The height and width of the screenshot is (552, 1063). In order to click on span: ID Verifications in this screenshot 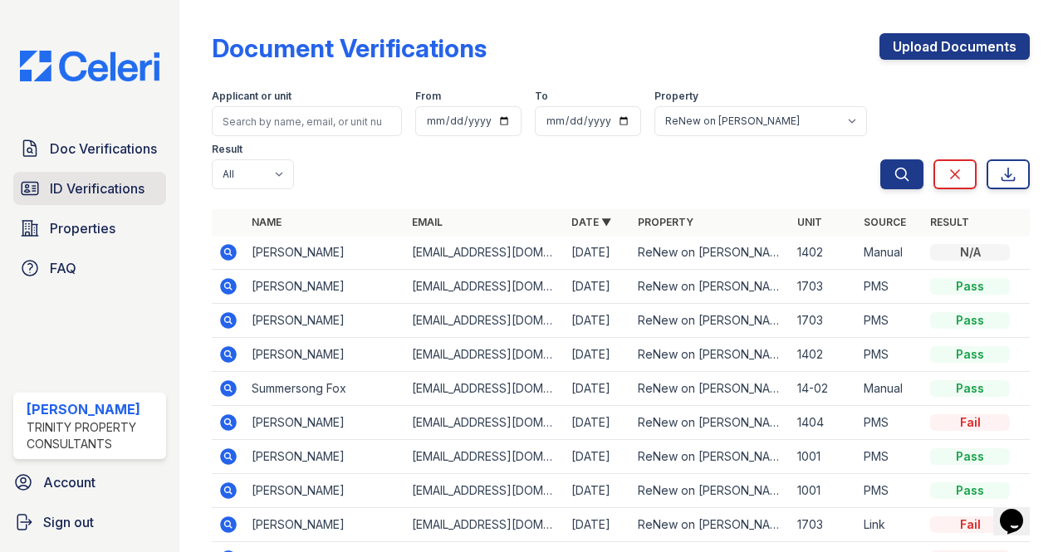, I will do `click(97, 188)`.